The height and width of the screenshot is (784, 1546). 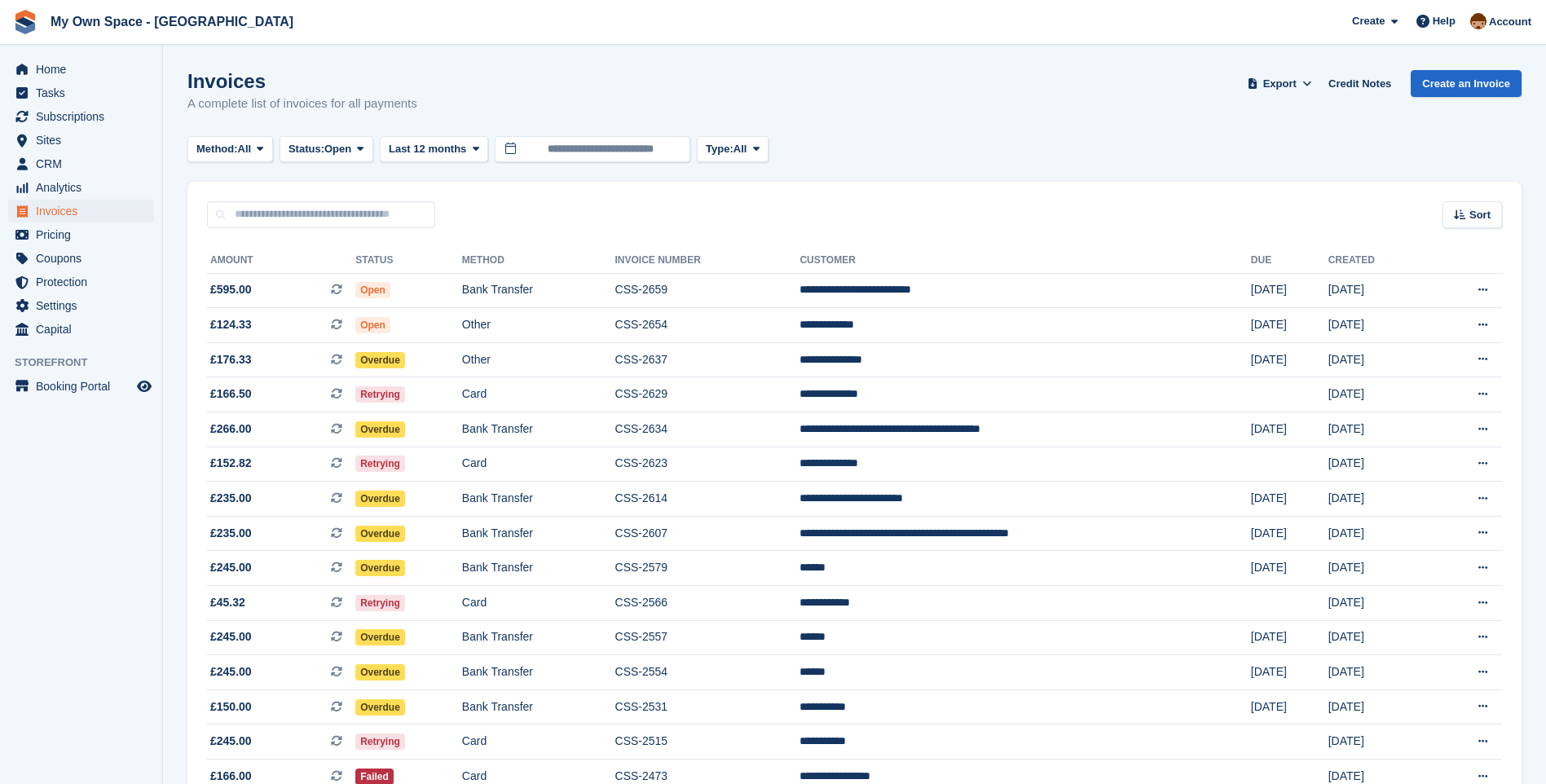 What do you see at coordinates (1444, 21) in the screenshot?
I see `span: Help` at bounding box center [1444, 21].